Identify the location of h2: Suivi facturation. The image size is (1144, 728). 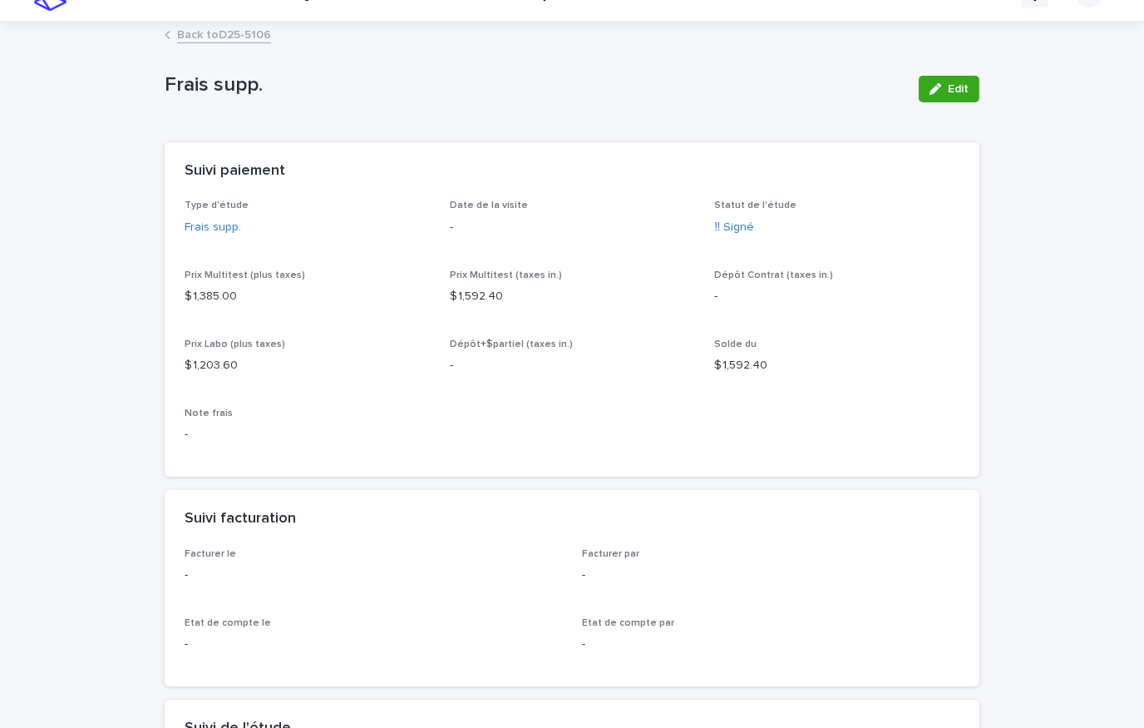
(240, 519).